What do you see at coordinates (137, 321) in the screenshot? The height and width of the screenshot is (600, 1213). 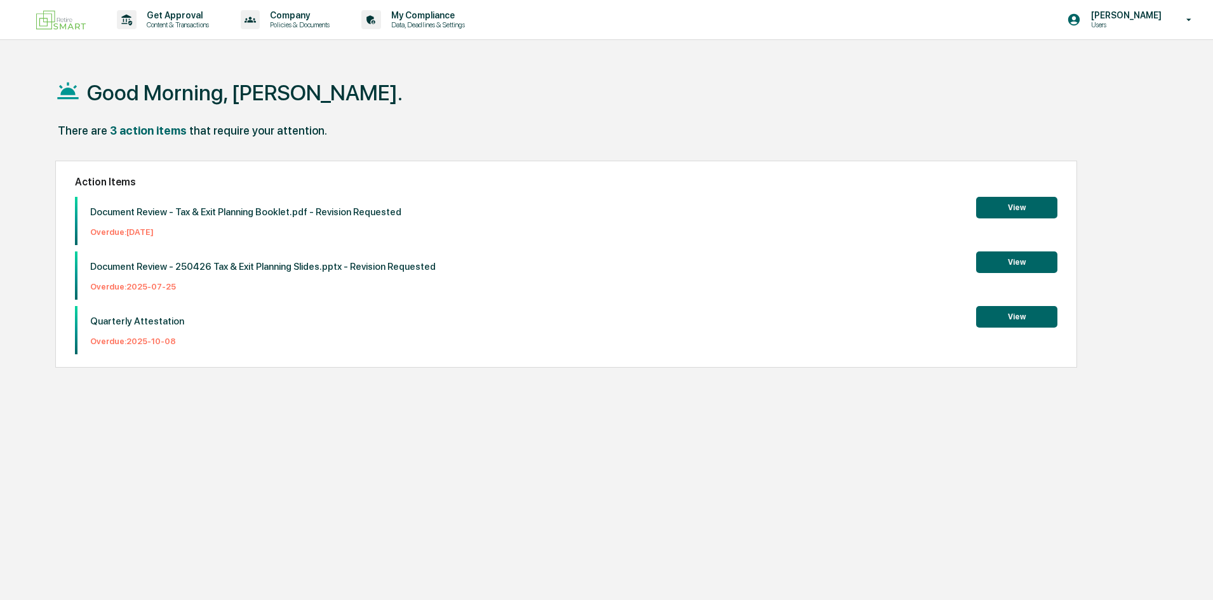 I see `p: Quarterly Attestation` at bounding box center [137, 321].